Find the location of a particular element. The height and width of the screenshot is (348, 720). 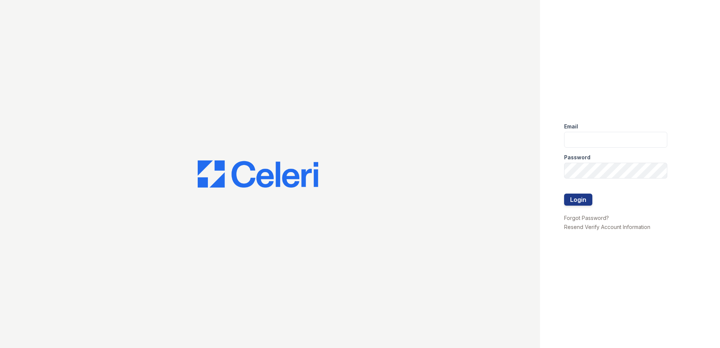

label: Email is located at coordinates (571, 127).